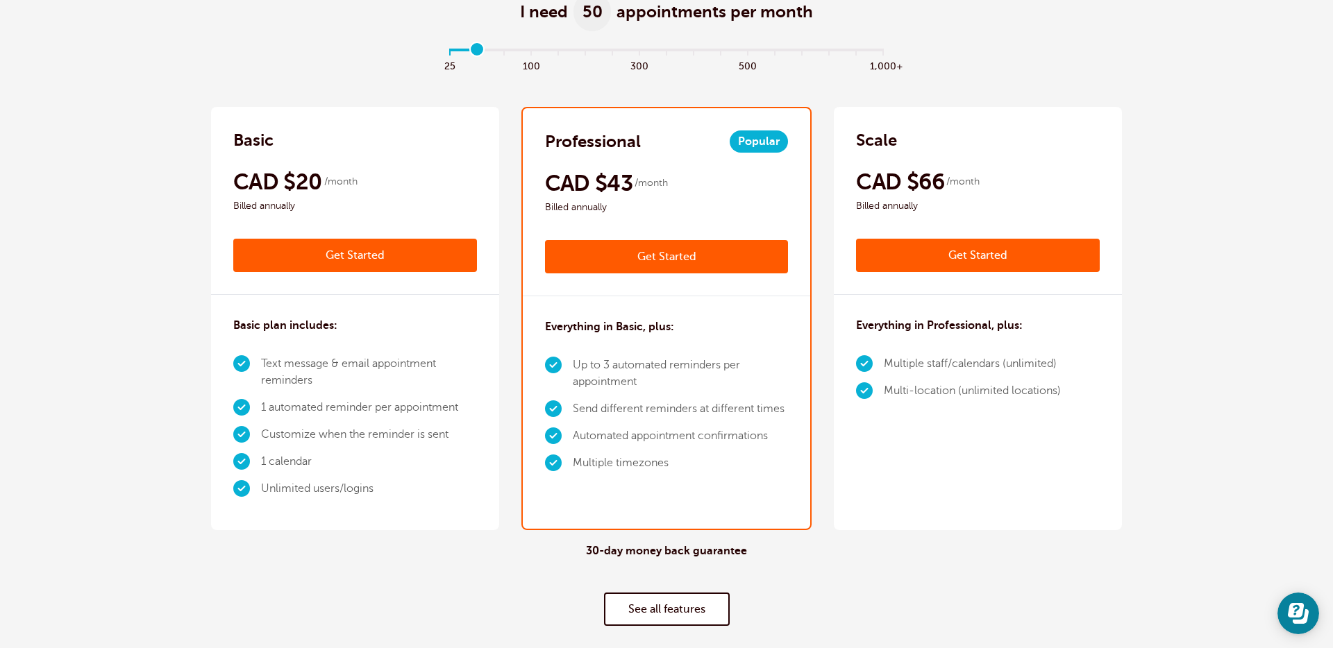 This screenshot has height=648, width=1333. What do you see at coordinates (972, 364) in the screenshot?
I see `li: Multiple staff/calendars (unlimited)` at bounding box center [972, 364].